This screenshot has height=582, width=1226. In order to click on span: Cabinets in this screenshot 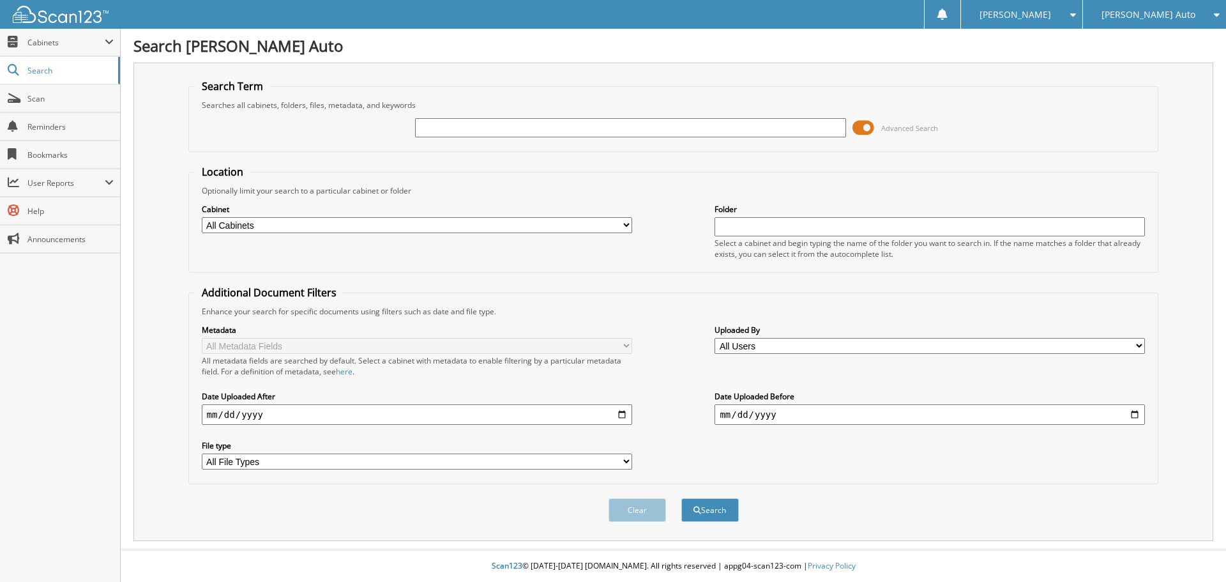, I will do `click(66, 42)`.